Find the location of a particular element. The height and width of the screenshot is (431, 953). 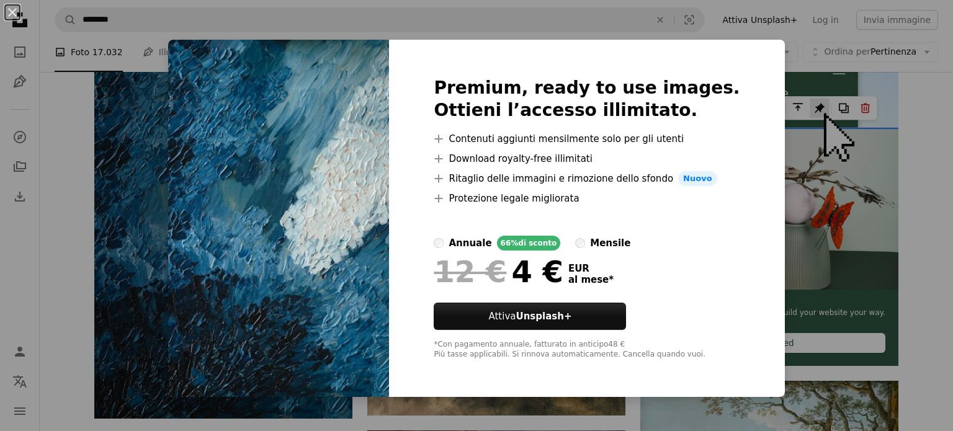

strong: Unsplash+ is located at coordinates (543, 316).